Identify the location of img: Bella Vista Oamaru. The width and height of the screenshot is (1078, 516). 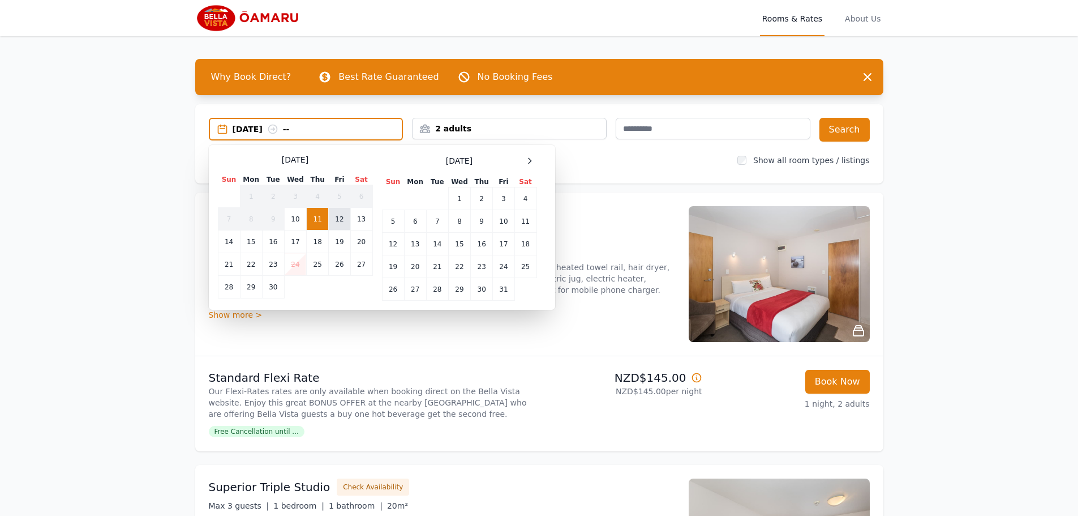
(250, 18).